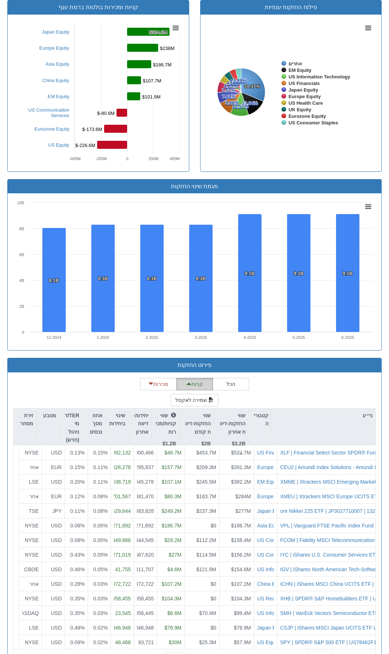 Image resolution: width=389 pixels, height=654 pixels. I want to click on div: US Real Estate, so click(274, 599).